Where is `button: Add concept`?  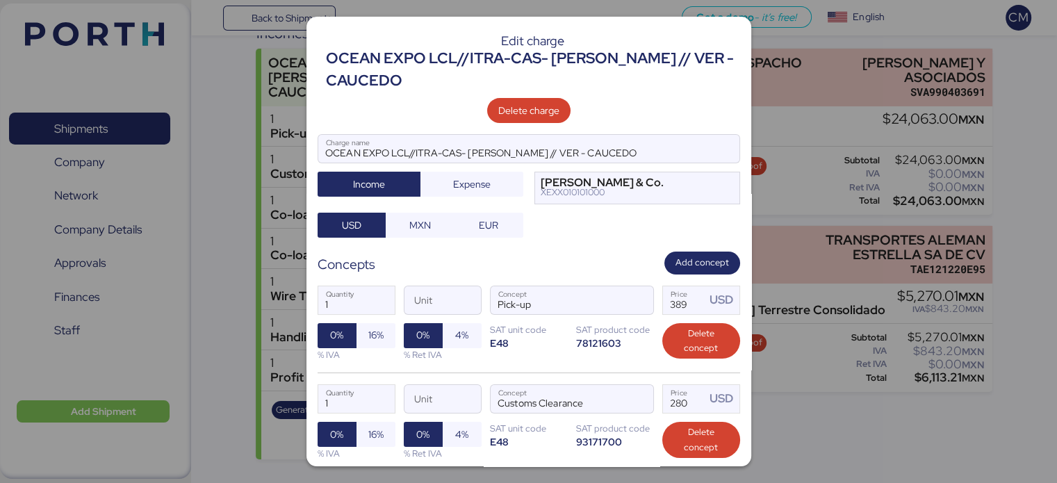
button: Add concept is located at coordinates (702, 263).